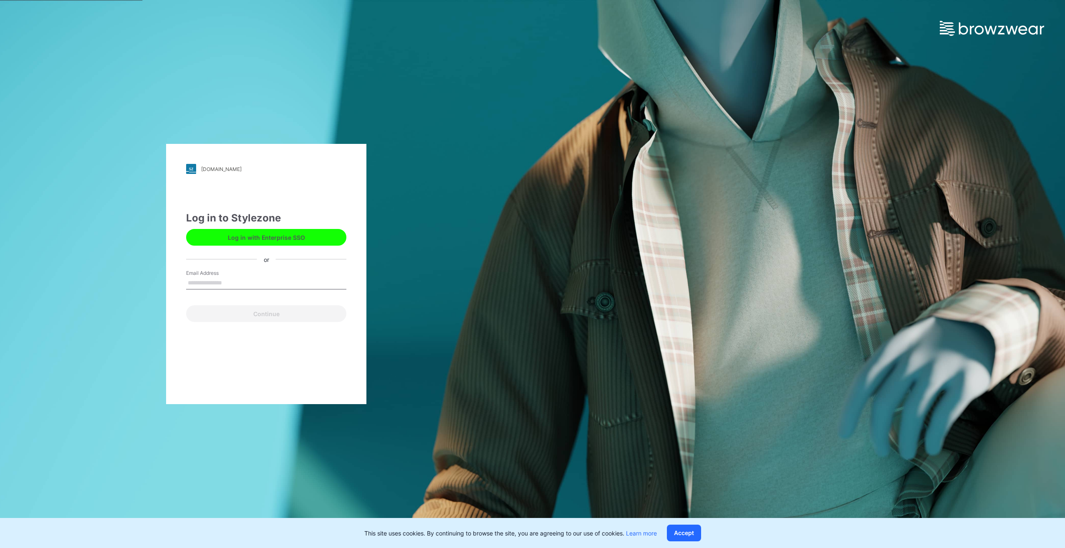  I want to click on img: browzwear-logo.e42bd6dac1945053ebaf764b6aa21510.svg, so click(992, 28).